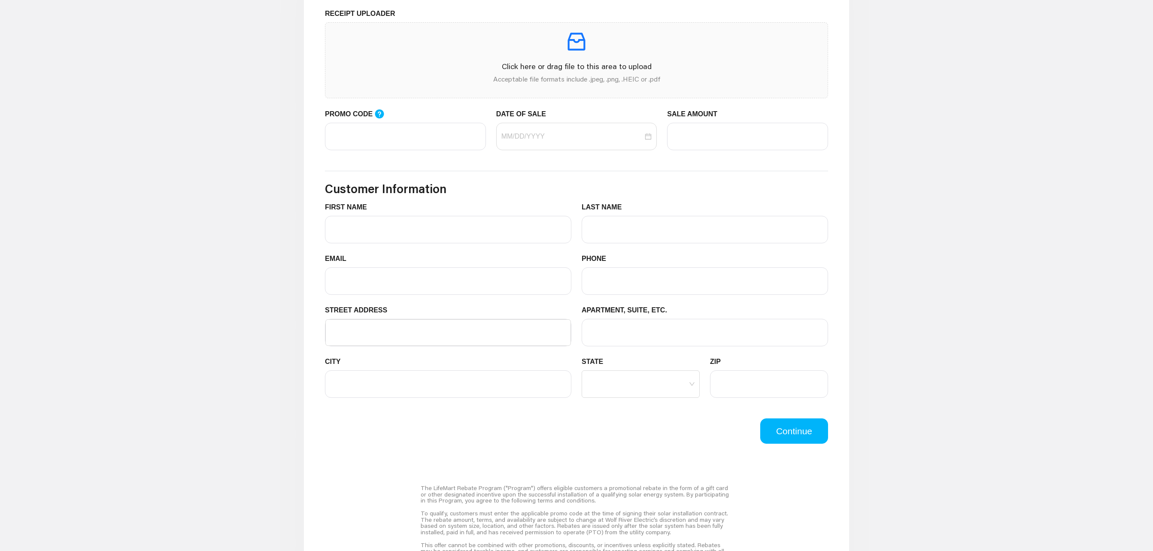 The height and width of the screenshot is (551, 1153). I want to click on label: PROMO CODE, so click(359, 114).